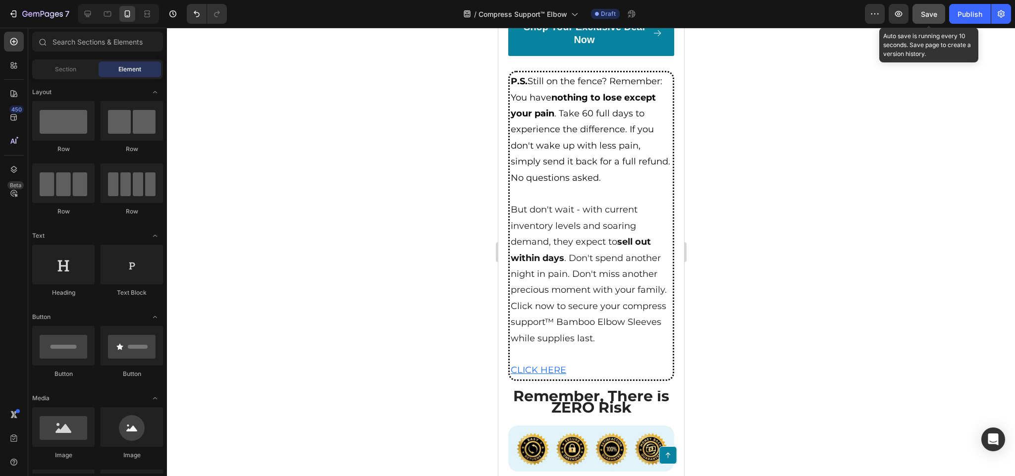  Describe the element at coordinates (39, 14) in the screenshot. I see `button: 7` at that location.